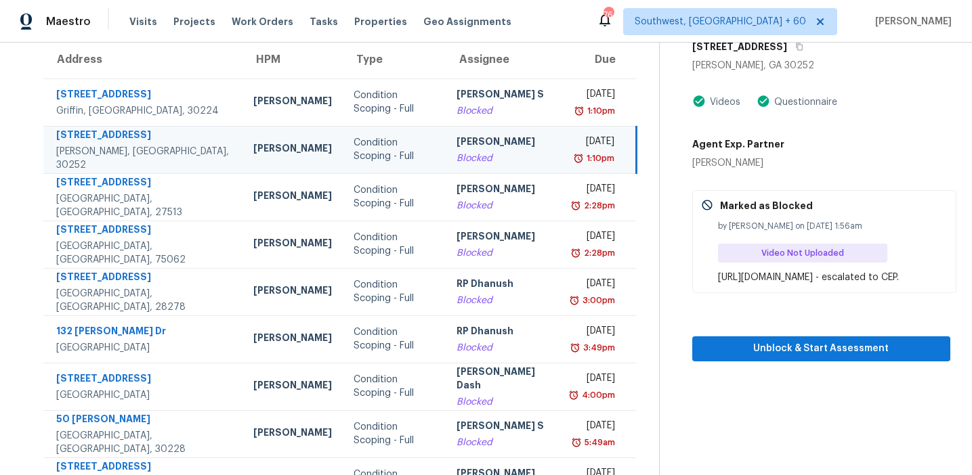 The height and width of the screenshot is (475, 972). Describe the element at coordinates (262, 22) in the screenshot. I see `span: Work Orders` at that location.